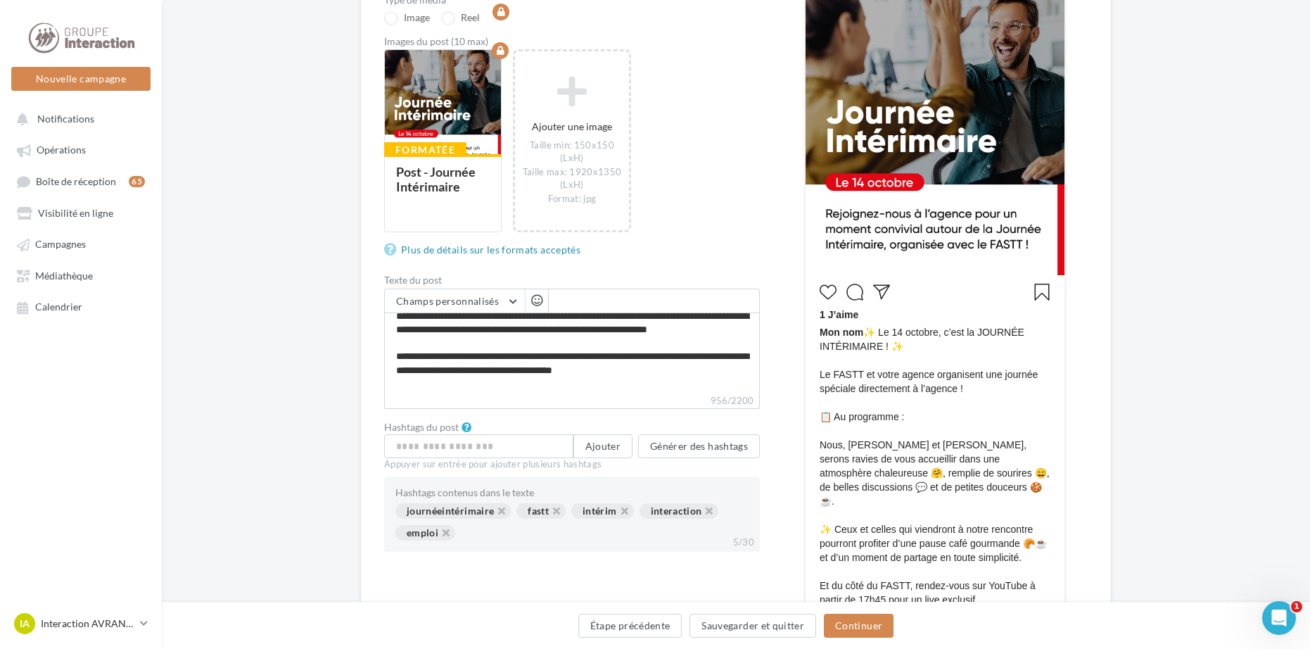 The width and height of the screenshot is (1310, 649). I want to click on a: Boîte de réception65, so click(81, 181).